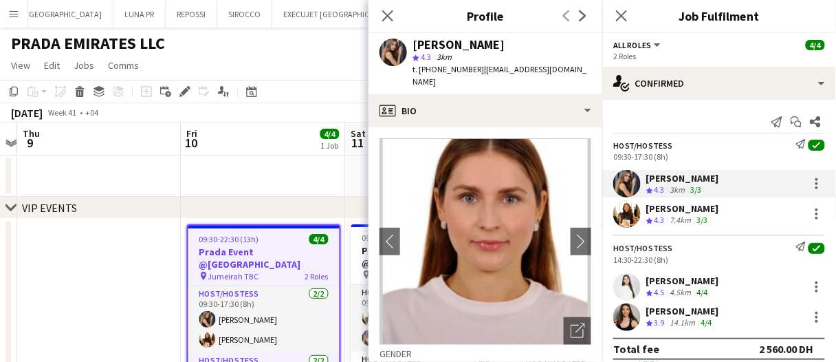 The width and height of the screenshot is (836, 362). I want to click on div: 09:30-17:30 (8h), so click(719, 156).